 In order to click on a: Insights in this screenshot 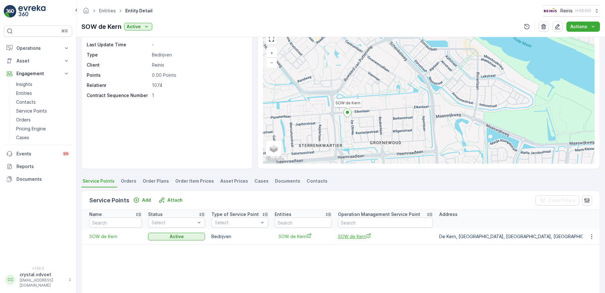, I will do `click(43, 84)`.